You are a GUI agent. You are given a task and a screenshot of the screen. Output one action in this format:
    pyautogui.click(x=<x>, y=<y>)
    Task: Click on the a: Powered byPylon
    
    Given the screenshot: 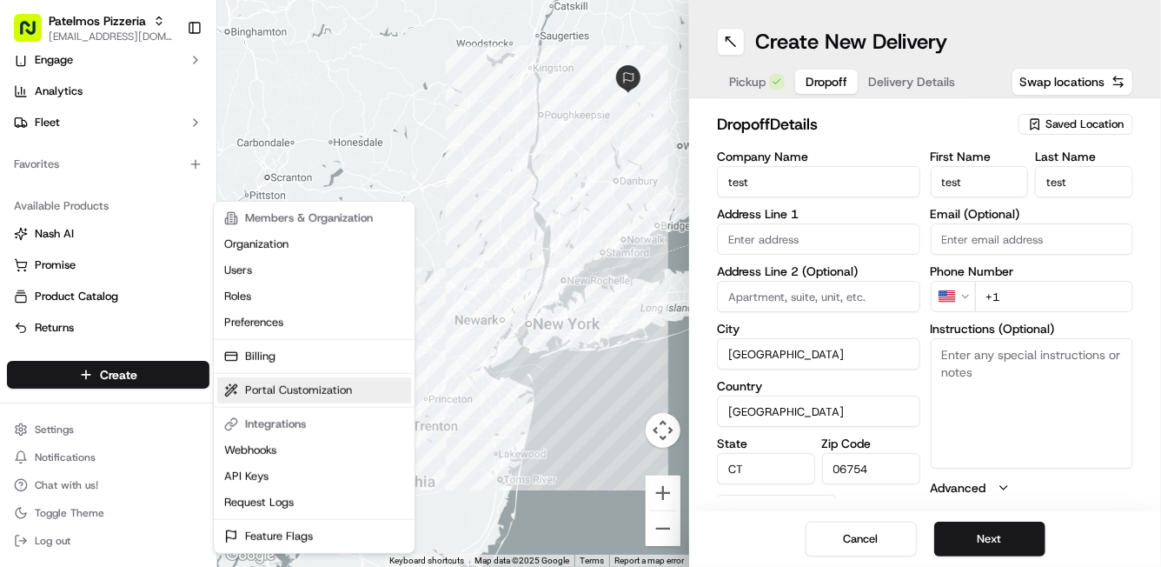 What is the action you would take?
    pyautogui.click(x=166, y=437)
    